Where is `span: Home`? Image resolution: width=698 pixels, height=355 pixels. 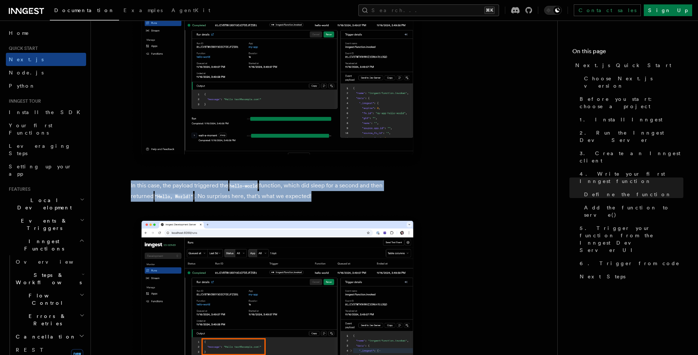
span: Home is located at coordinates (19, 33).